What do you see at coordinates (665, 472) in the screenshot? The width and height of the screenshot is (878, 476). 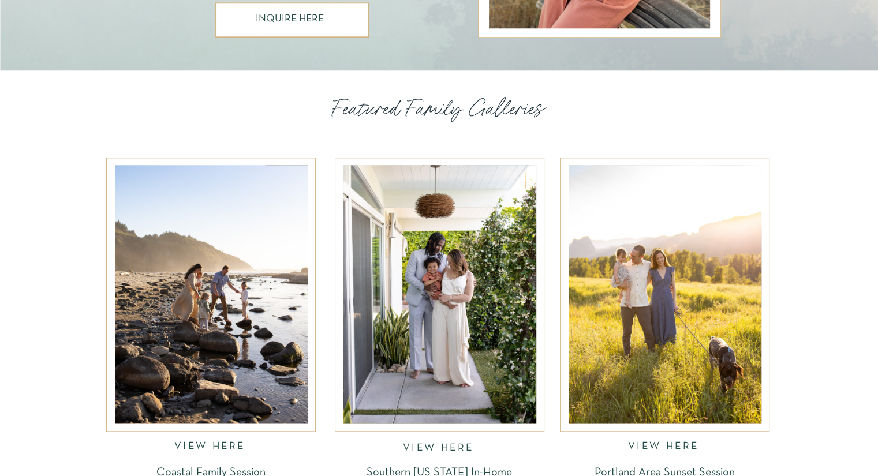 I see `a: Portland Area Sunset Session` at bounding box center [665, 472].